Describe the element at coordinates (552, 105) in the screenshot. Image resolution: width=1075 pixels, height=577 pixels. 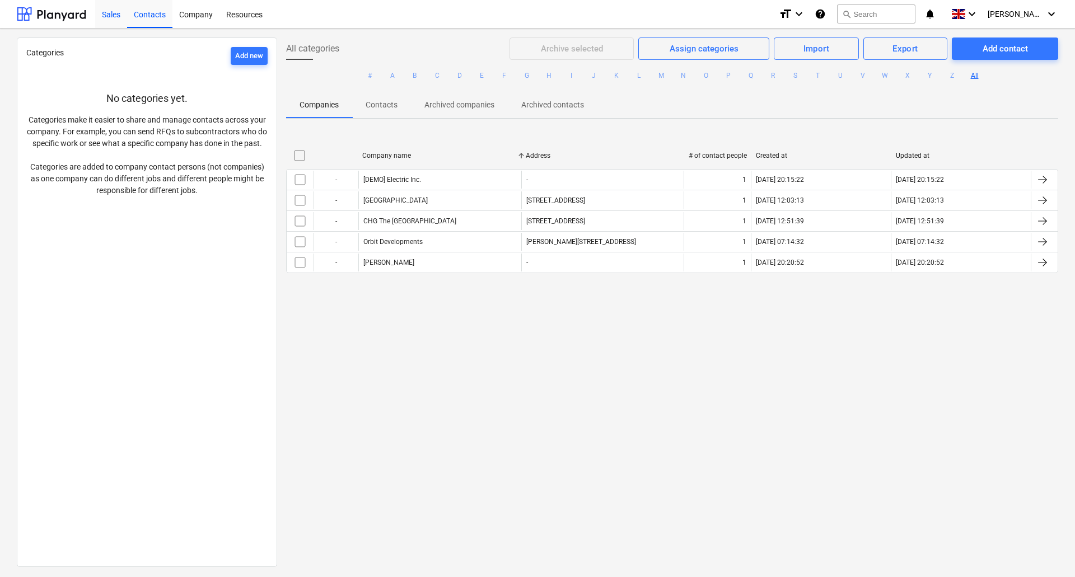
I see `p: Archived contacts` at that location.